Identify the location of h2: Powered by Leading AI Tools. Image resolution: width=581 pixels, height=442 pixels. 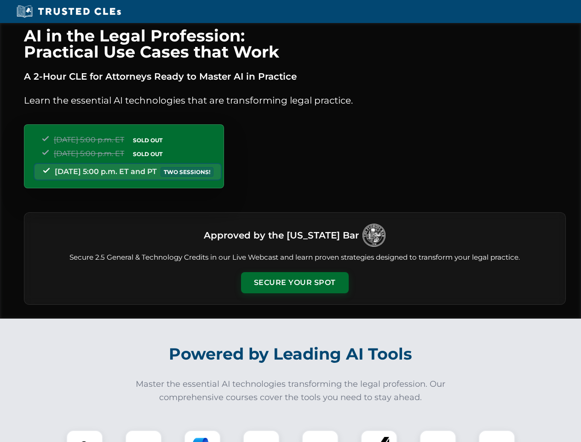
(291, 354).